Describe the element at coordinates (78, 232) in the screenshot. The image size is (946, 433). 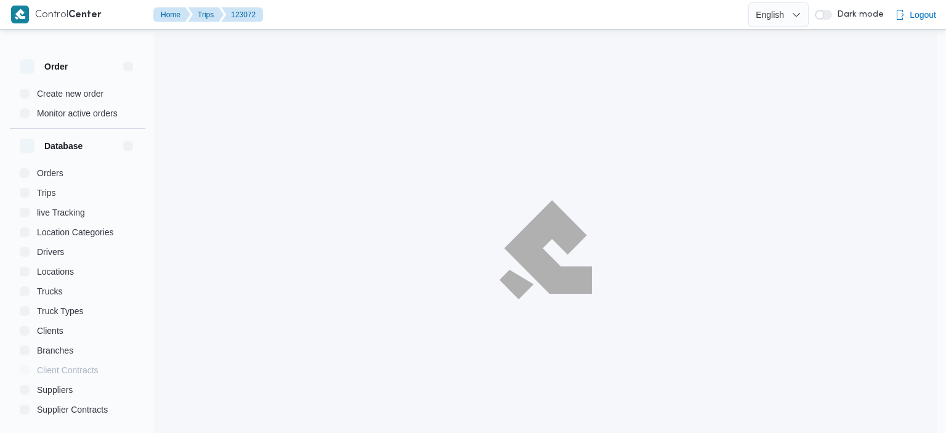
I see `button: Location Categories` at that location.